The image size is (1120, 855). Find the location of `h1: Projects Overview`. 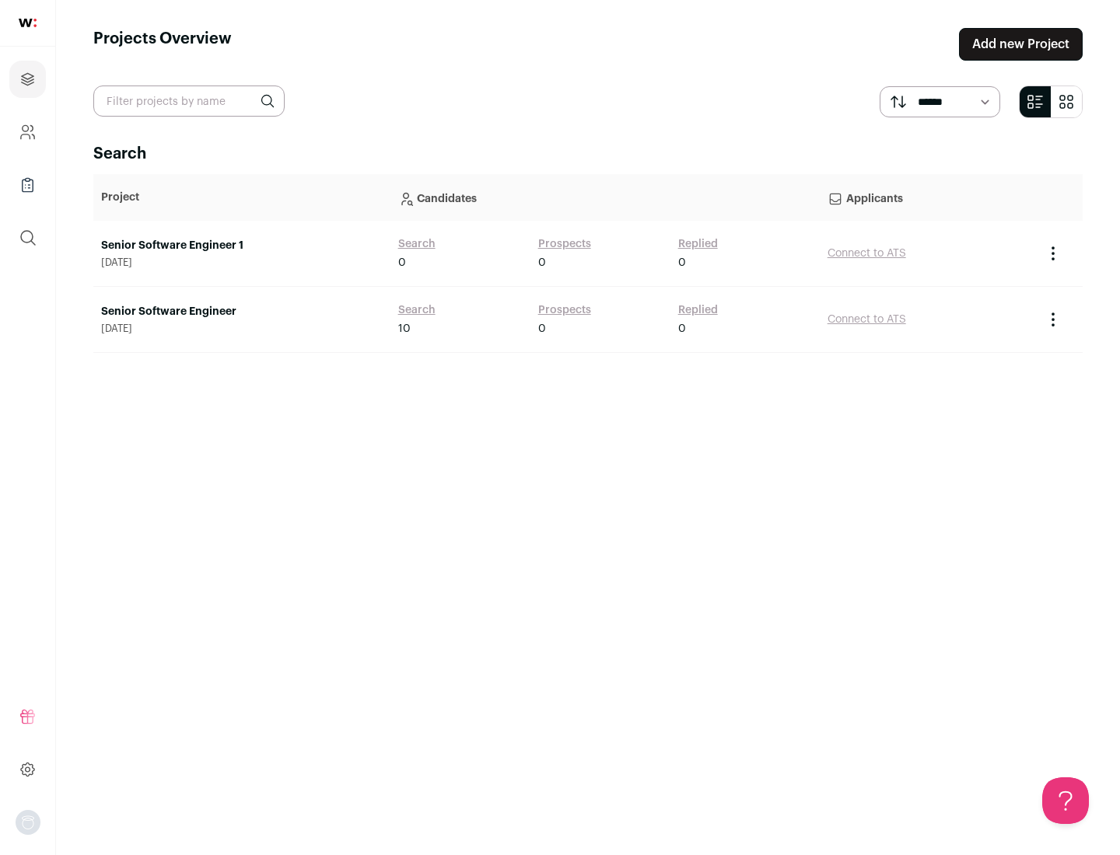

h1: Projects Overview is located at coordinates (162, 44).